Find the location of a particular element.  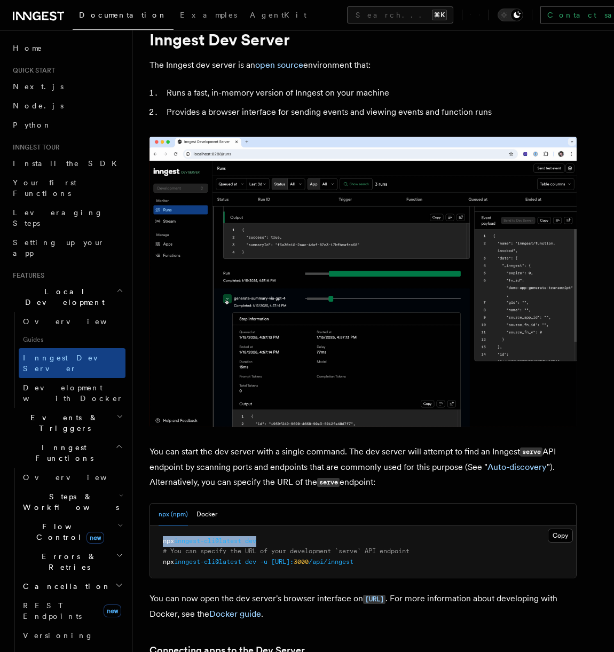

button: Toggle dark mode is located at coordinates (510, 15).